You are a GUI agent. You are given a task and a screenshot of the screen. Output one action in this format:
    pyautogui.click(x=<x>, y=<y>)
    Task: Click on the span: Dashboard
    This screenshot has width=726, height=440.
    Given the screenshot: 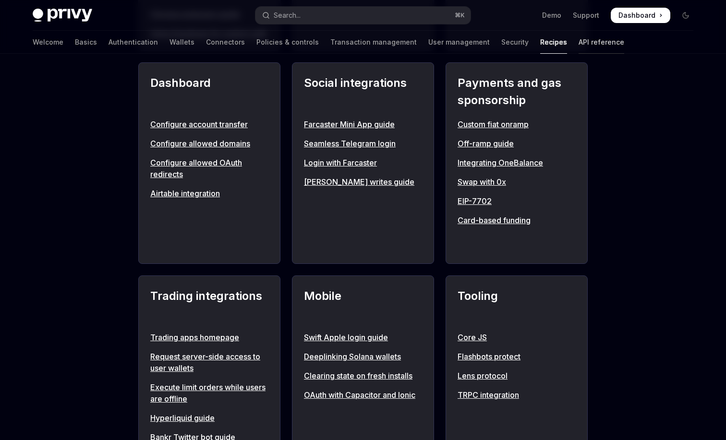 What is the action you would take?
    pyautogui.click(x=637, y=15)
    